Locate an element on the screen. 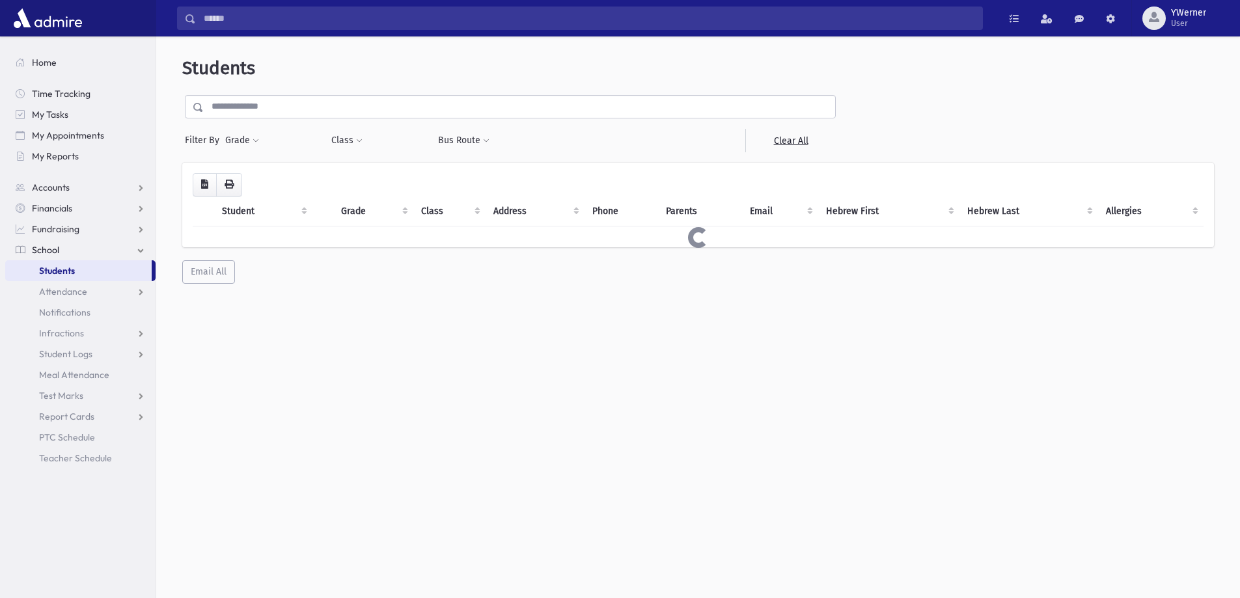  th: Phone is located at coordinates (621, 212).